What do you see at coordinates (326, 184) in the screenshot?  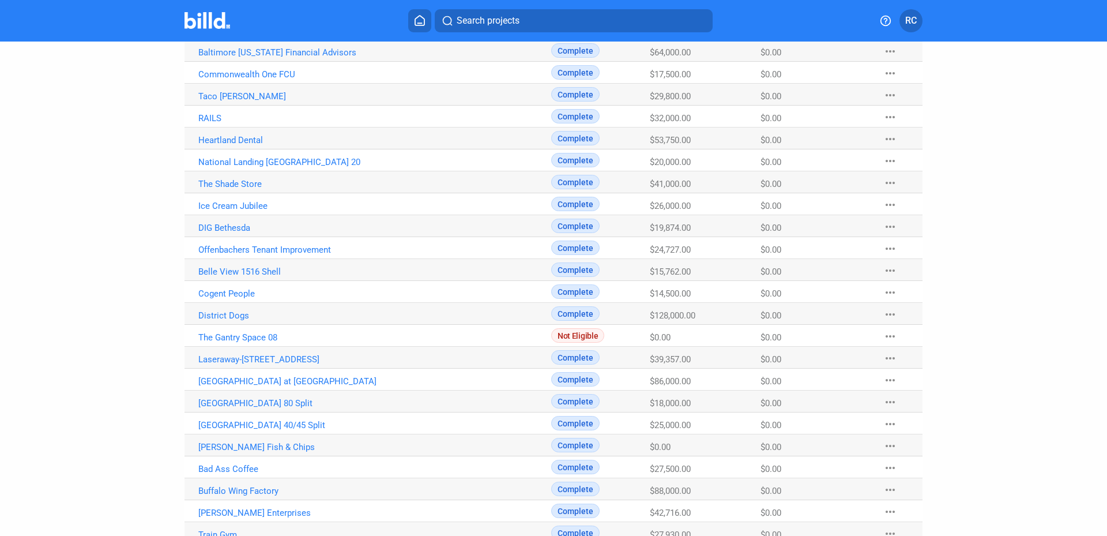 I see `a: The Shade Store` at bounding box center [326, 184].